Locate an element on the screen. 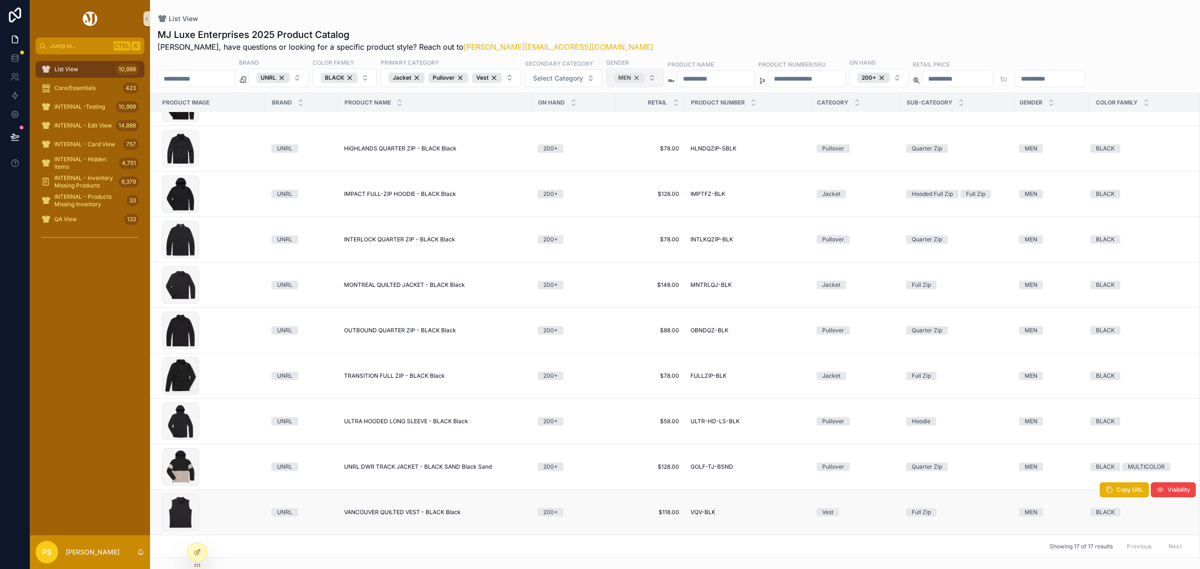  a: MONTREAL QUILTED JACKET - BLACK Black is located at coordinates (435, 285).